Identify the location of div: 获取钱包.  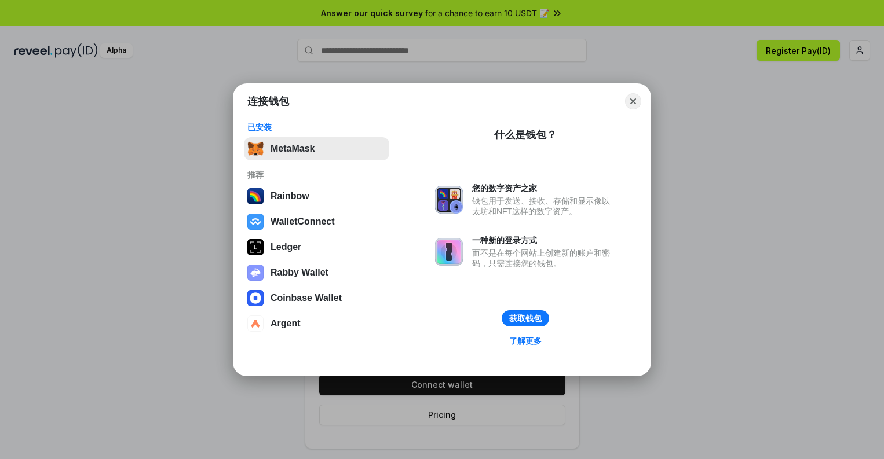
(525, 319).